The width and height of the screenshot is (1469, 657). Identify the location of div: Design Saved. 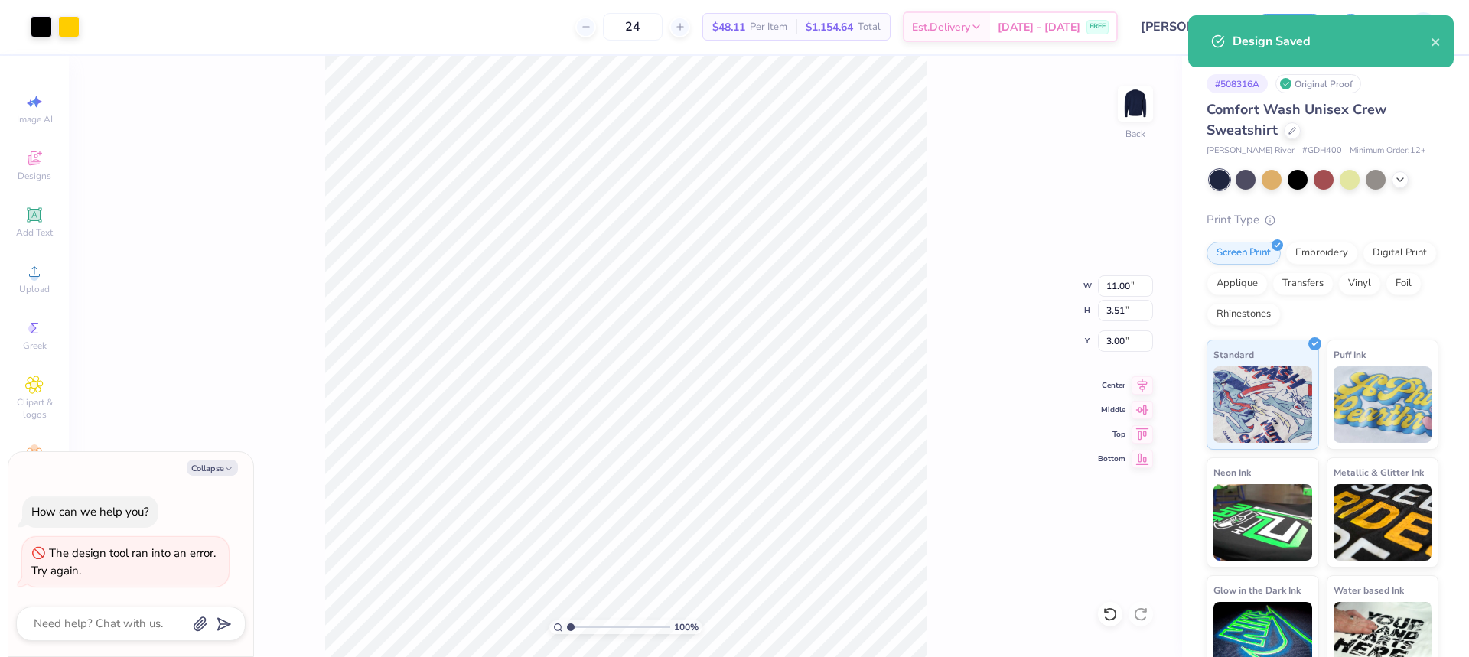
(1332, 41).